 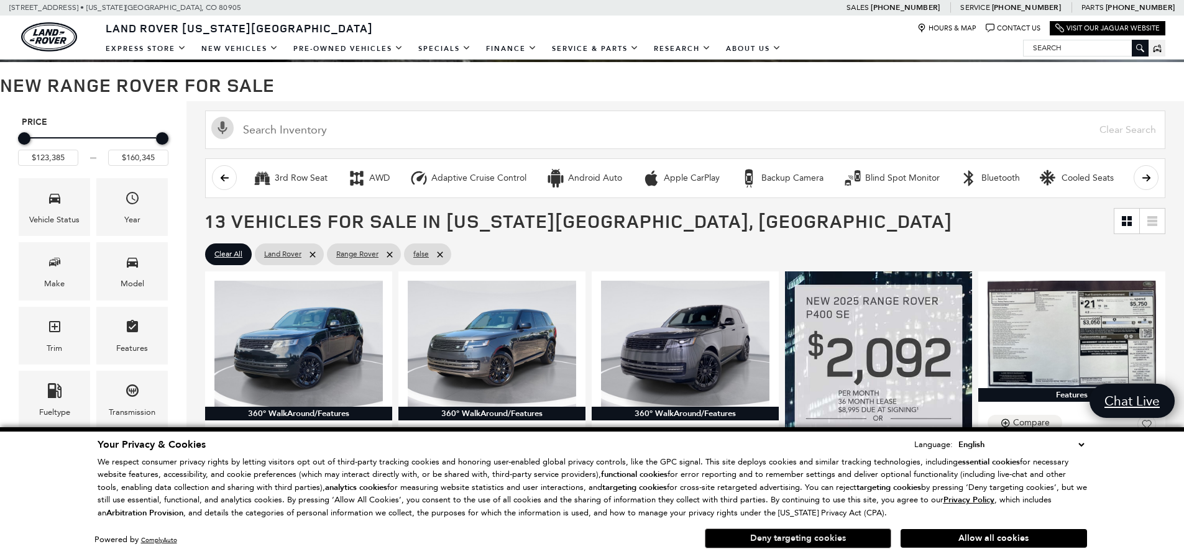 What do you see at coordinates (1092, 7) in the screenshot?
I see `span: Parts` at bounding box center [1092, 7].